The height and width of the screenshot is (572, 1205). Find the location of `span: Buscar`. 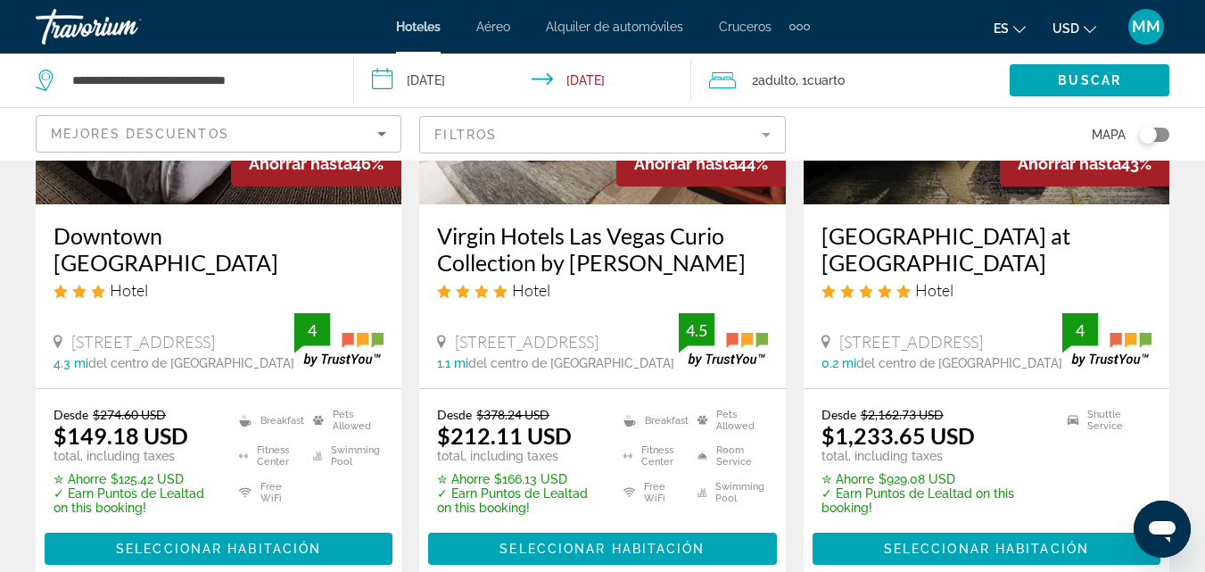

span: Buscar is located at coordinates (1089, 80).